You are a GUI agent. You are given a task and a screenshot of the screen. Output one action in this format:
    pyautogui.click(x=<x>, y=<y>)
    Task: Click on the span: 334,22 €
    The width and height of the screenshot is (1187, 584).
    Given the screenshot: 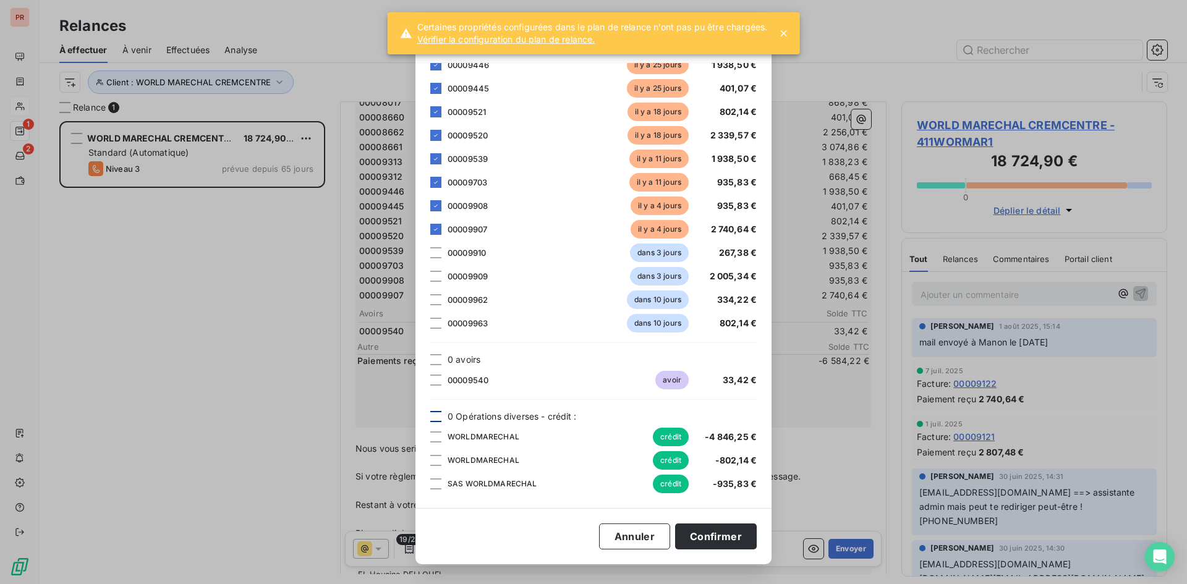 What is the action you would take?
    pyautogui.click(x=737, y=299)
    